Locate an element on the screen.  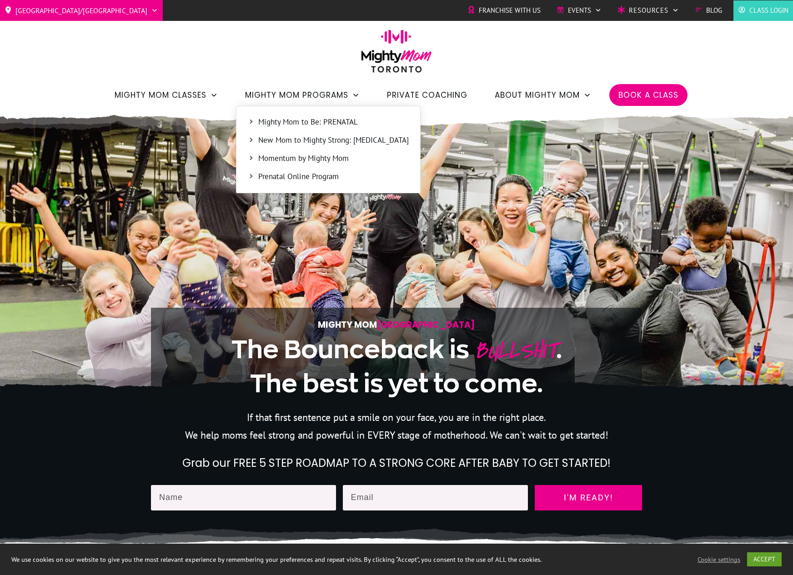
span: Class Login is located at coordinates (769, 10).